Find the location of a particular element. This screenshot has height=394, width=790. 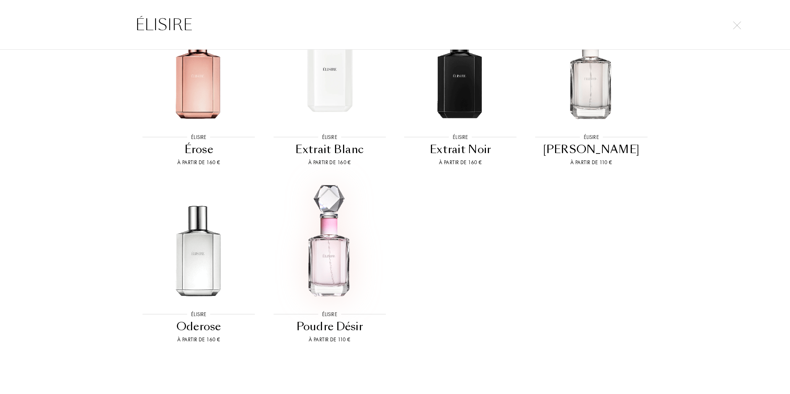

input: Rechercher is located at coordinates (395, 25).